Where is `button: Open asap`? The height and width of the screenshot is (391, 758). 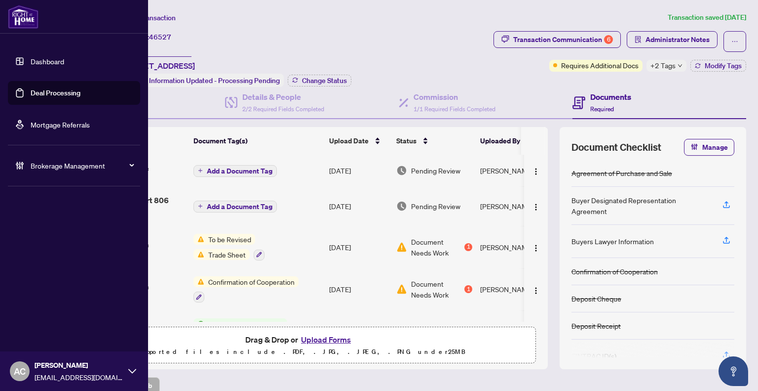
button: Open asap is located at coordinates (734, 371).